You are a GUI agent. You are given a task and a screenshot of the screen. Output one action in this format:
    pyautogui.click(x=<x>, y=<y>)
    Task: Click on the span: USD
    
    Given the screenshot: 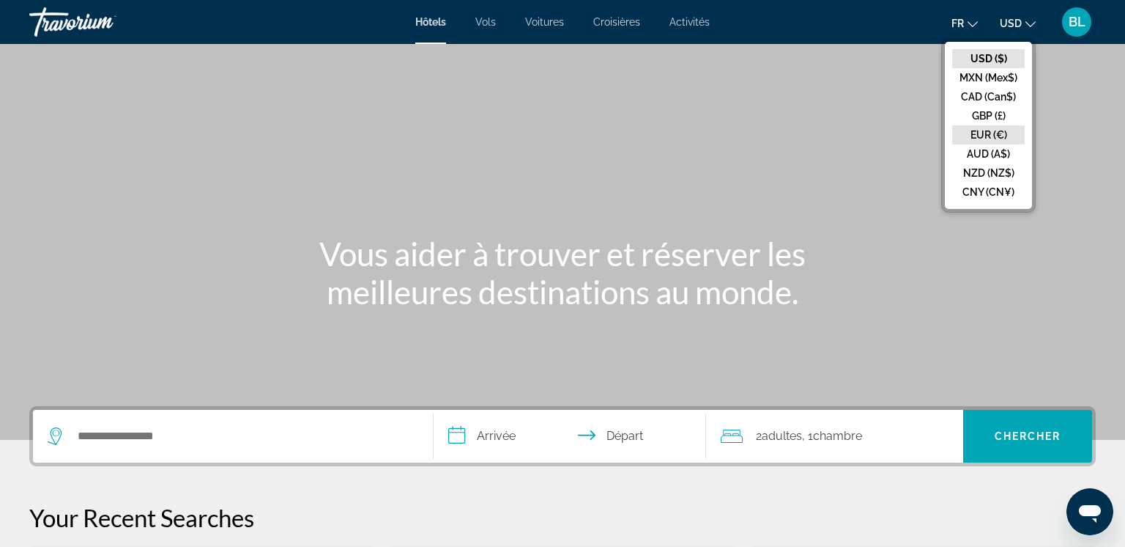 What is the action you would take?
    pyautogui.click(x=1011, y=23)
    